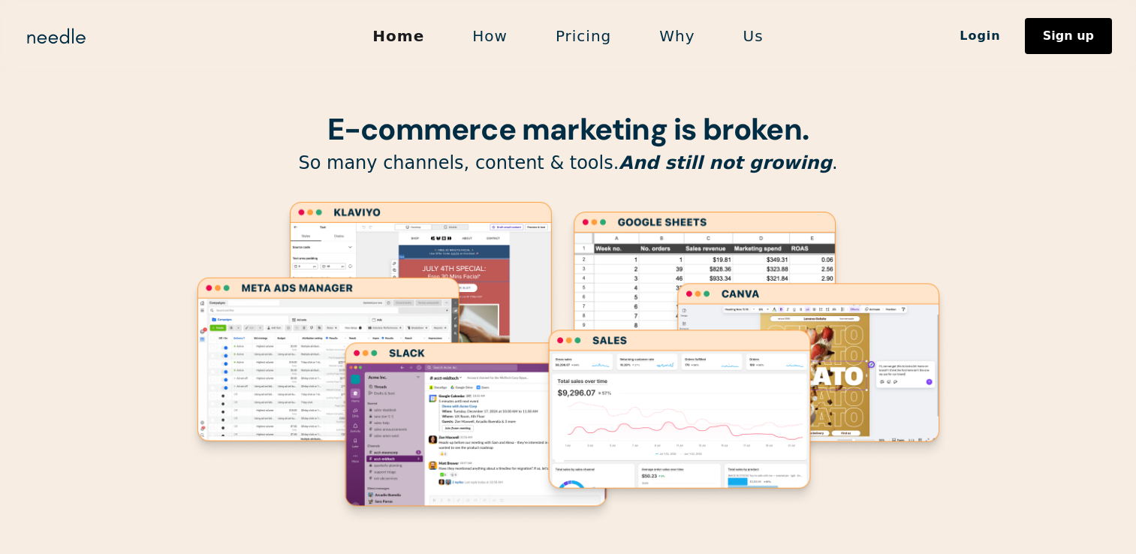 The height and width of the screenshot is (554, 1136). Describe the element at coordinates (584, 36) in the screenshot. I see `a: Pricing` at that location.